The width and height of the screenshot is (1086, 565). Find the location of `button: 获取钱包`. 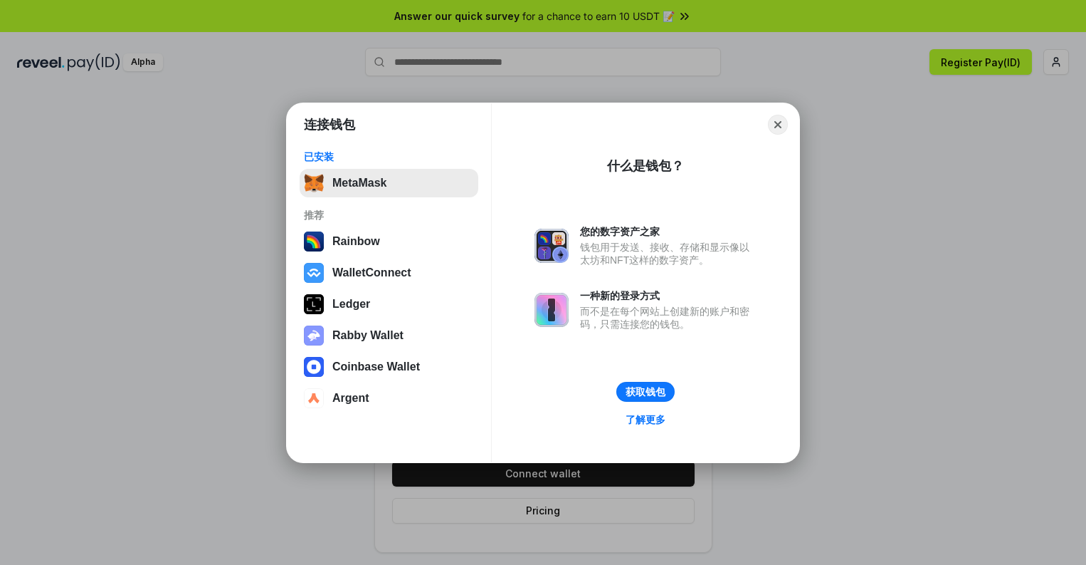

button: 获取钱包 is located at coordinates (646, 392).